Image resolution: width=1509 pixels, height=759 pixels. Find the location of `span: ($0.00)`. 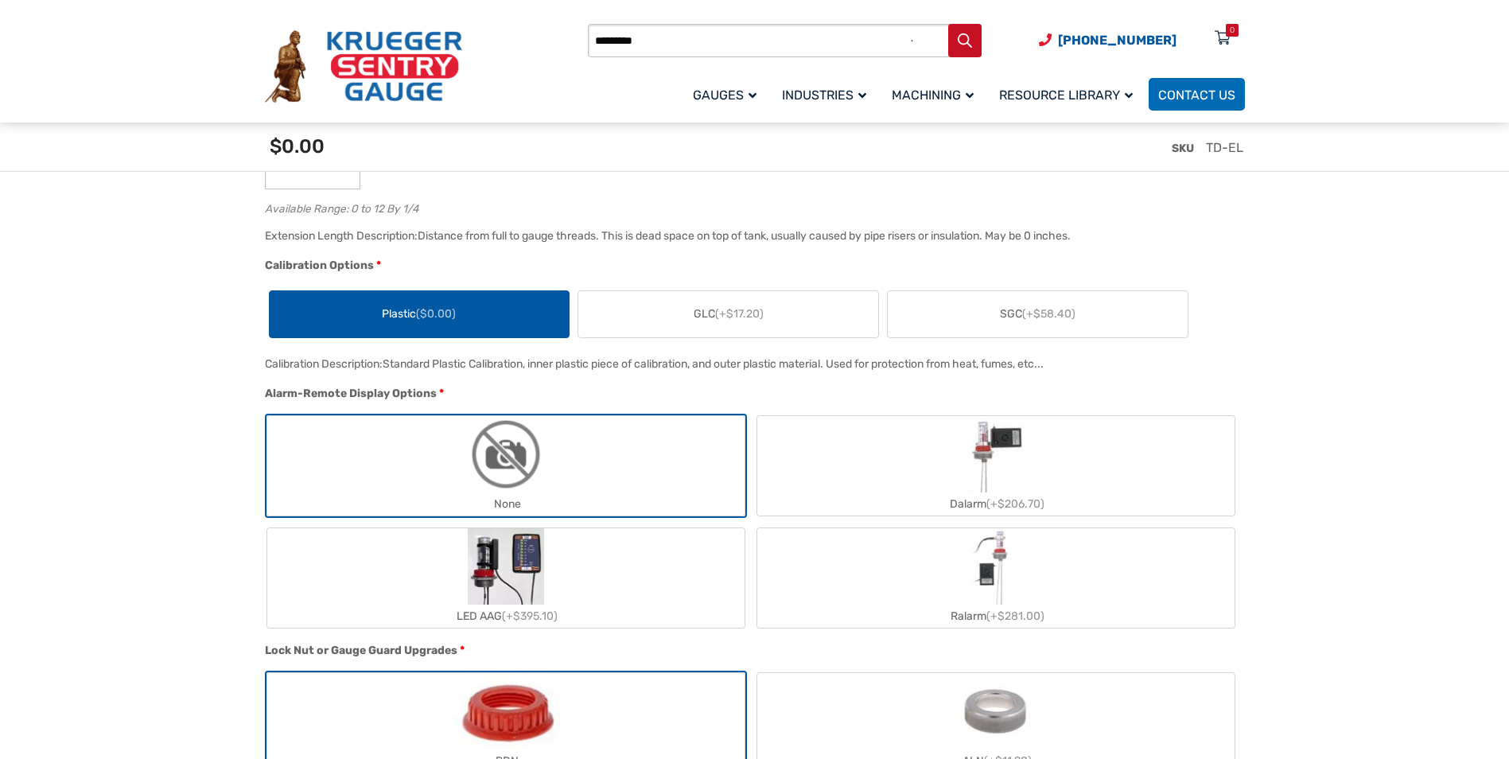

span: ($0.00) is located at coordinates (436, 313).